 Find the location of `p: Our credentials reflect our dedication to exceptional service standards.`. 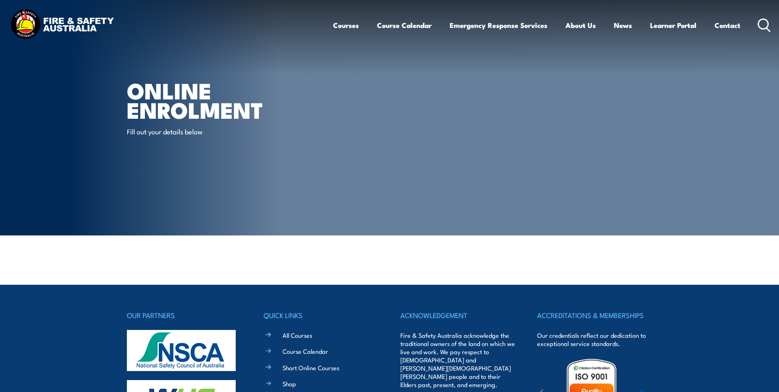

p: Our credentials reflect our dedication to exceptional service standards. is located at coordinates (595, 339).